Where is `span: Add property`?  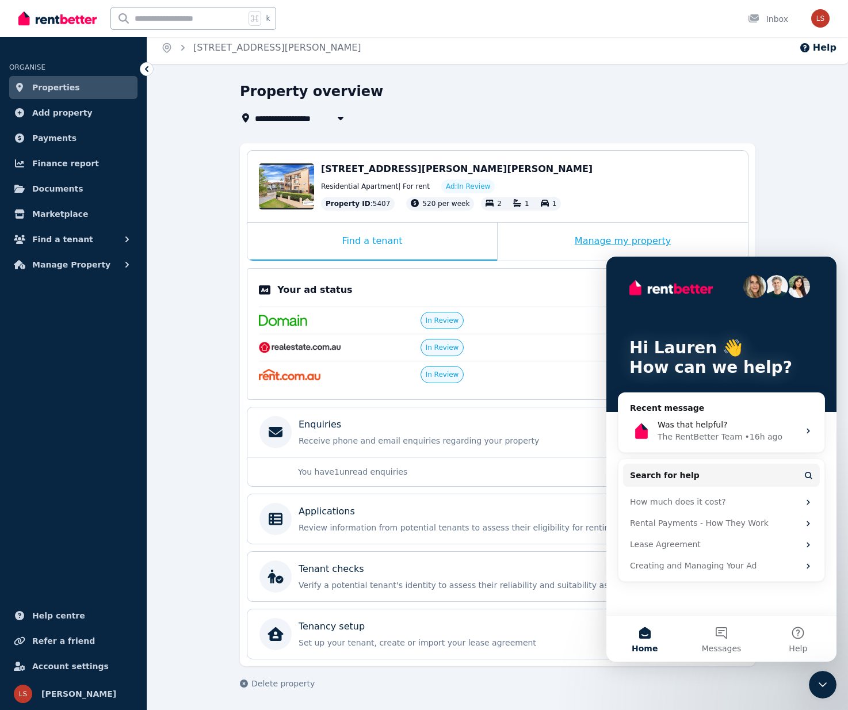
span: Add property is located at coordinates (62, 113).